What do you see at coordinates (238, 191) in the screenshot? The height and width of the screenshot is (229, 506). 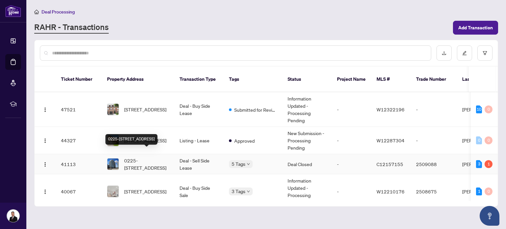 I see `span: 3 Tags` at bounding box center [238, 191].